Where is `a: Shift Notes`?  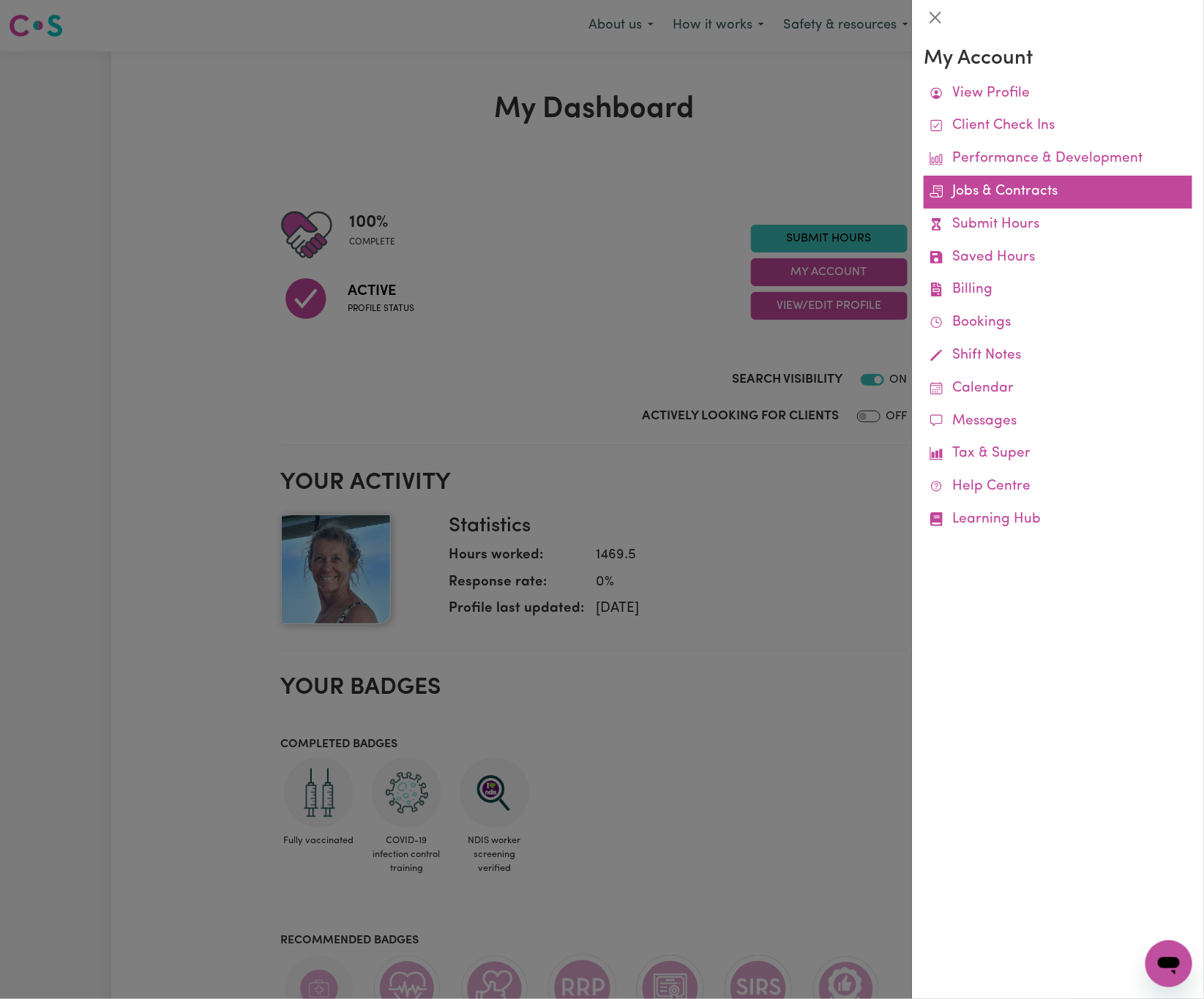
a: Shift Notes is located at coordinates (1057, 356).